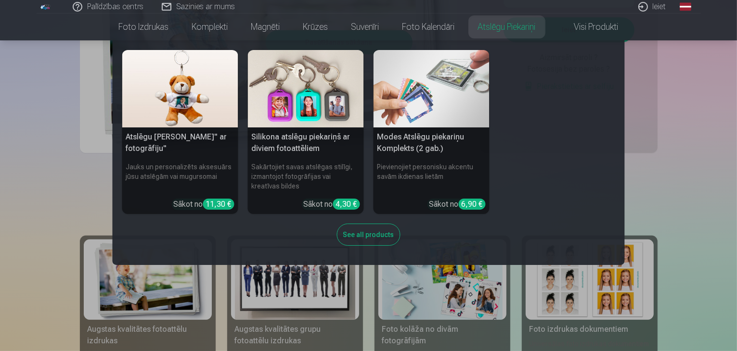 This screenshot has width=737, height=351. Describe the element at coordinates (369, 234) in the screenshot. I see `a: See all products` at that location.